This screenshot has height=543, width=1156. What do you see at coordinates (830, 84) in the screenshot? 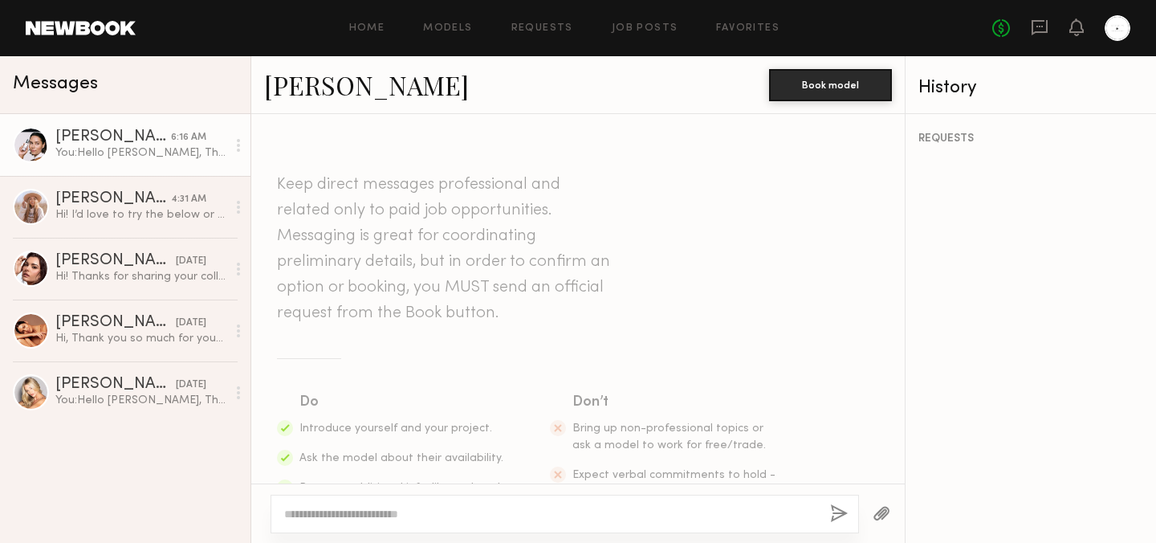
I see `a: Book model` at bounding box center [830, 84].